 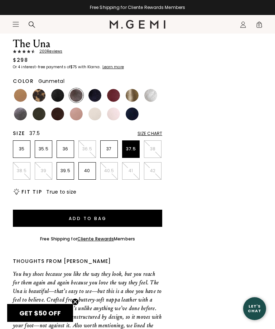 I want to click on a: Cliente Rewards, so click(x=95, y=239).